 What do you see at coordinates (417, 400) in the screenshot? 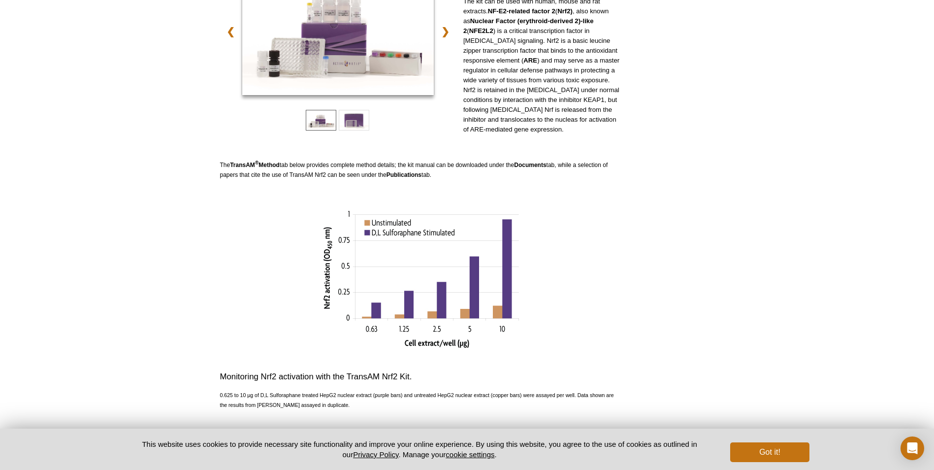
I see `span: 0.625 to 10 µg of D,L Sulforaphane treated HepG2 nuclear extract (purple bars) and untreated HepG...` at bounding box center [417, 400].